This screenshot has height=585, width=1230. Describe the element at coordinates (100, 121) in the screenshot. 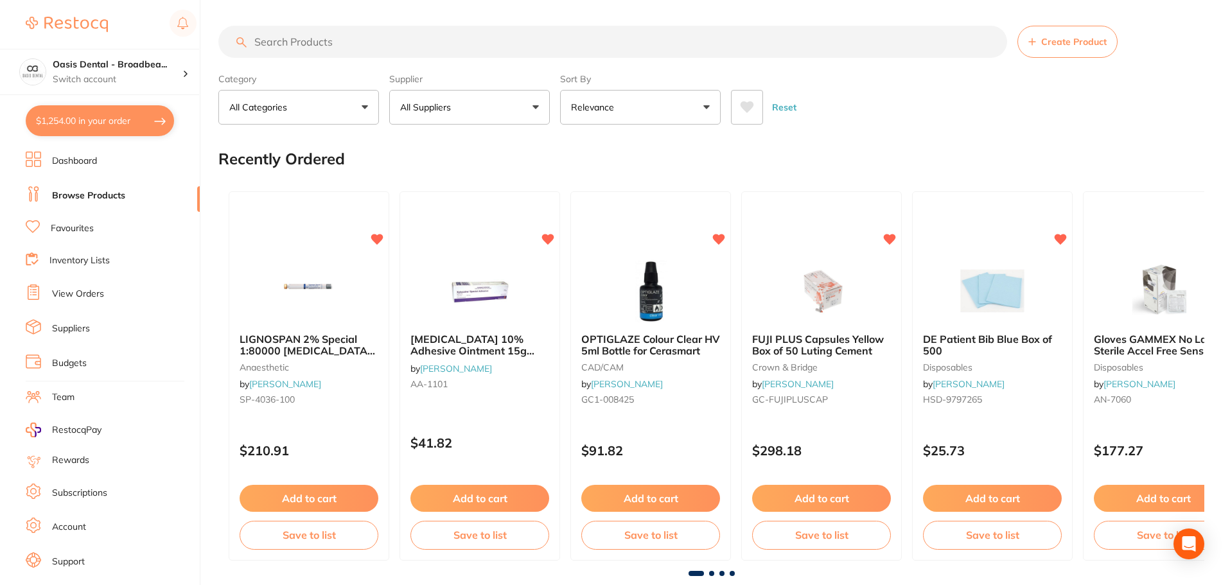

I see `button: $1,254.00 in your order` at that location.